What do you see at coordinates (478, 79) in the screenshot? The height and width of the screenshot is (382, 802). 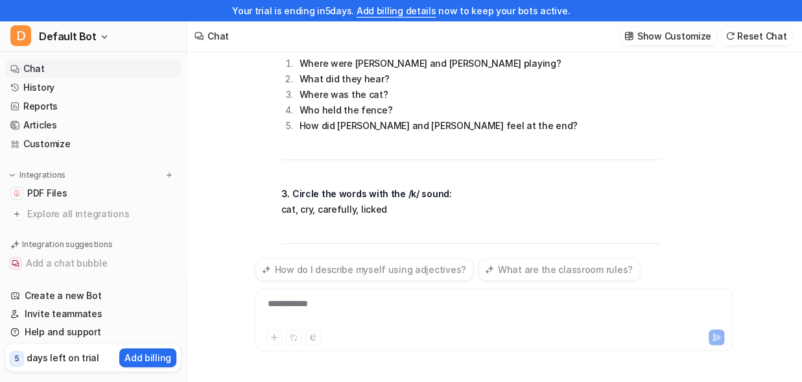 I see `li: What did they hear?` at bounding box center [478, 79].